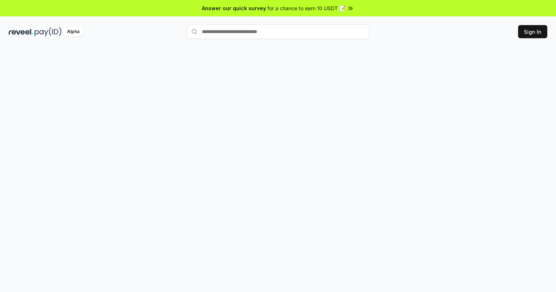 This screenshot has height=292, width=556. Describe the element at coordinates (306, 8) in the screenshot. I see `span: for a chance to earn 10 USDT 📝` at that location.